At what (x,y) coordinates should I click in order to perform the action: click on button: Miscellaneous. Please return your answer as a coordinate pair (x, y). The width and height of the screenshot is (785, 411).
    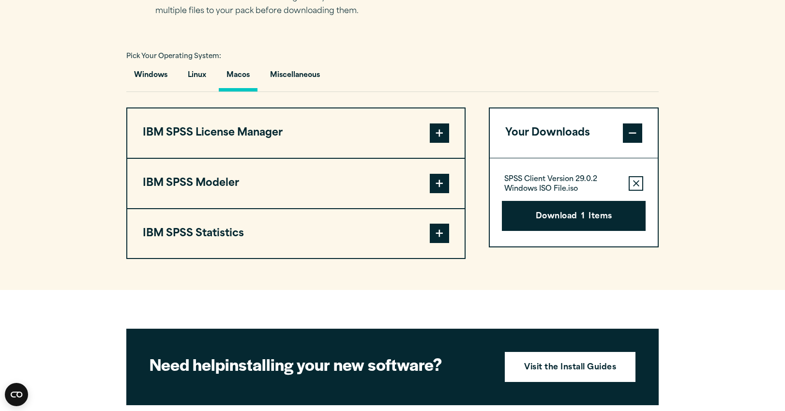
    Looking at the image, I should click on (295, 77).